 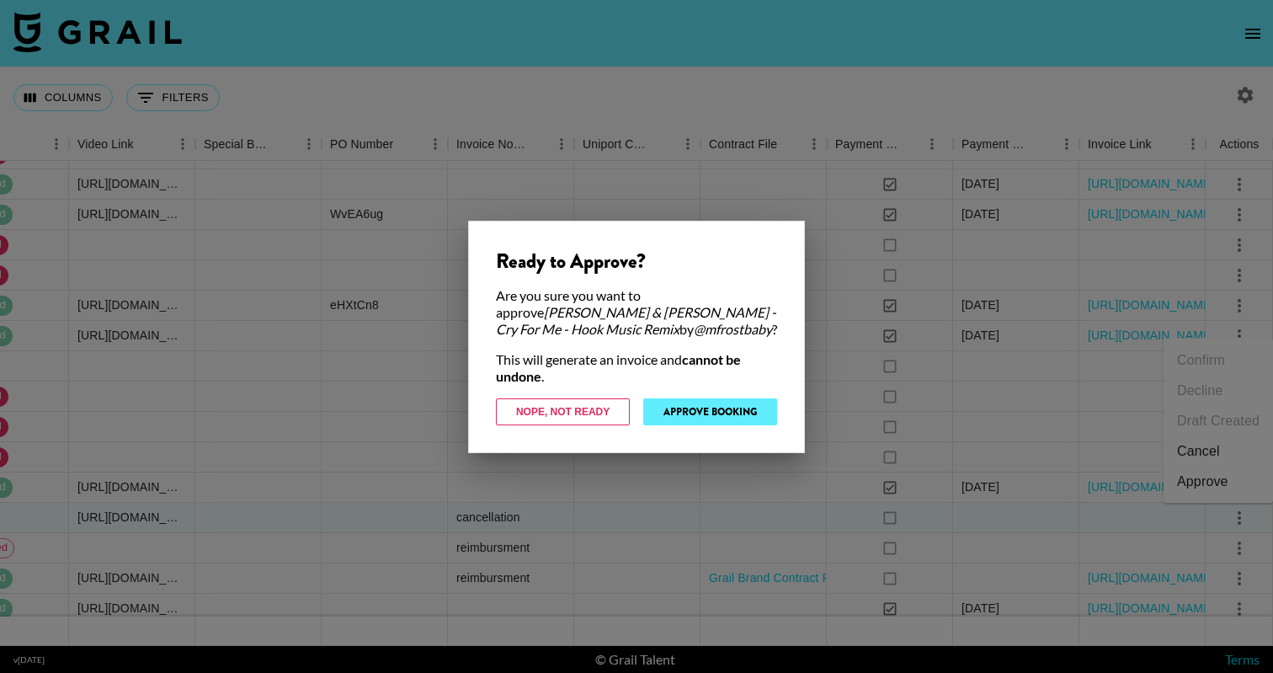 I want to click on strong: cannot be undone, so click(x=618, y=367).